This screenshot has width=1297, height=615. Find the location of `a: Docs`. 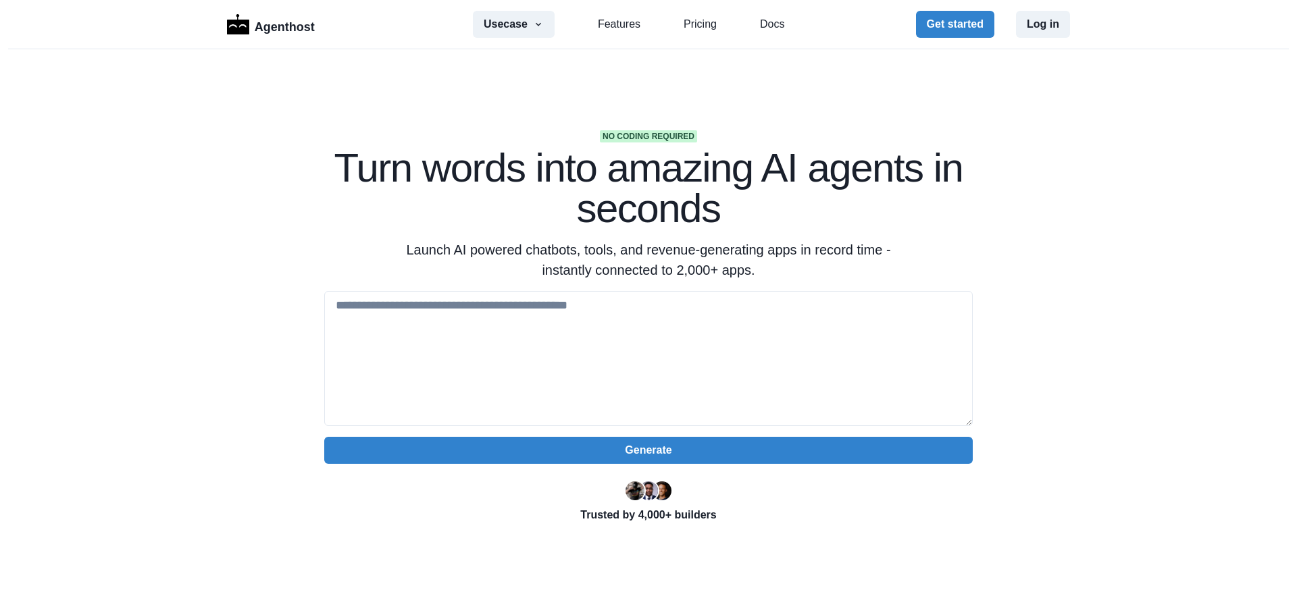

a: Docs is located at coordinates (772, 24).